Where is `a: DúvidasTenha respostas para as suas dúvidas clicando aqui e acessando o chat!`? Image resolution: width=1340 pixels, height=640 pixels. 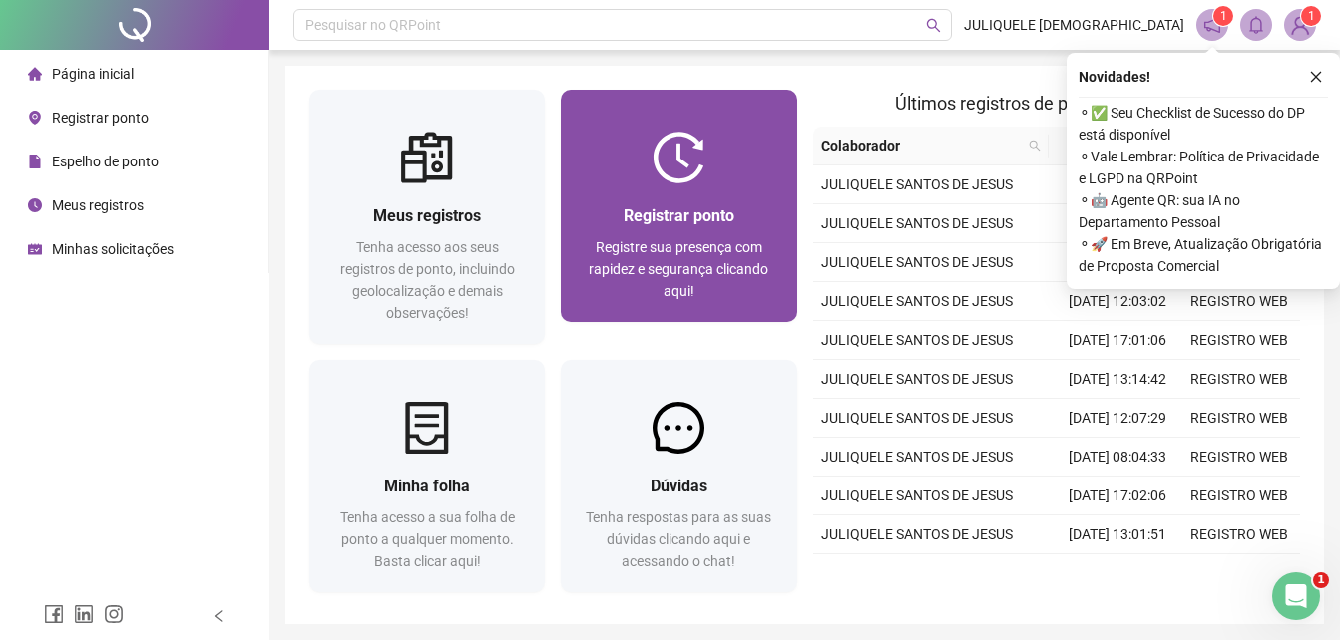
a: DúvidasTenha respostas para as suas dúvidas clicando aqui e acessando o chat! is located at coordinates (678, 476).